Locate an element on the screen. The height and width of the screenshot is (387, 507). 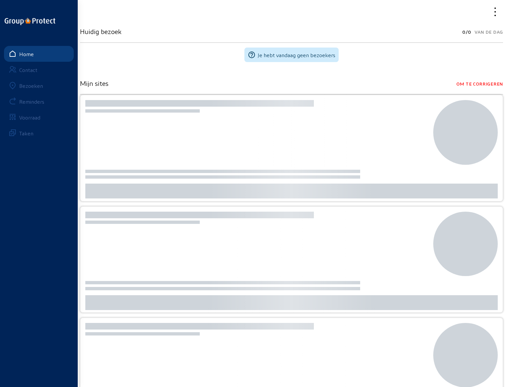
img: logo-oneline.png is located at coordinates (30, 21).